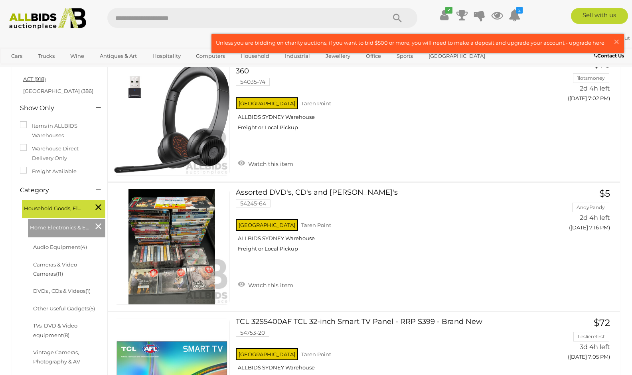 This screenshot has height=375, width=632. Describe the element at coordinates (385, 98) in the screenshot. I see `a: EKSA H16 Wireless Headsets with Microphone - Lot of 4 - Estimated Total RRP $ 360 54035-74 [GEOGR...` at that location.